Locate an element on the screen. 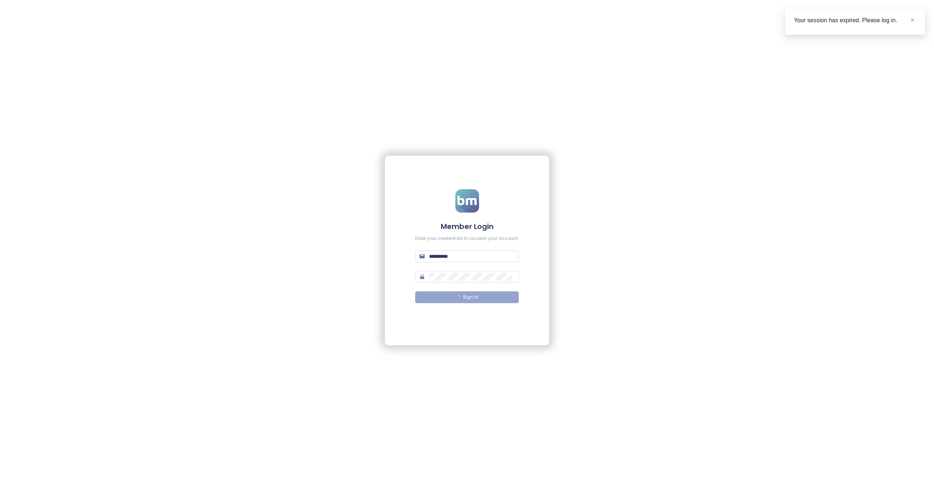 This screenshot has height=501, width=934. span: Sign In is located at coordinates (470, 297).